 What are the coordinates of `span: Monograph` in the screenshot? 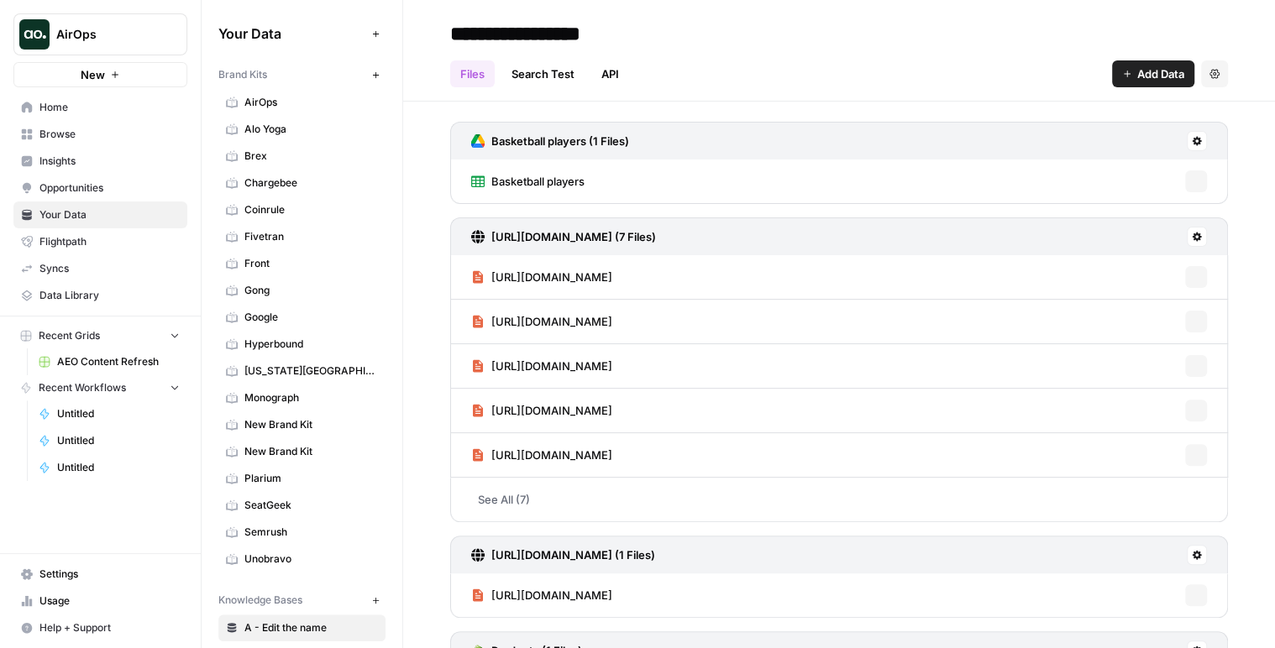 It's located at (311, 398).